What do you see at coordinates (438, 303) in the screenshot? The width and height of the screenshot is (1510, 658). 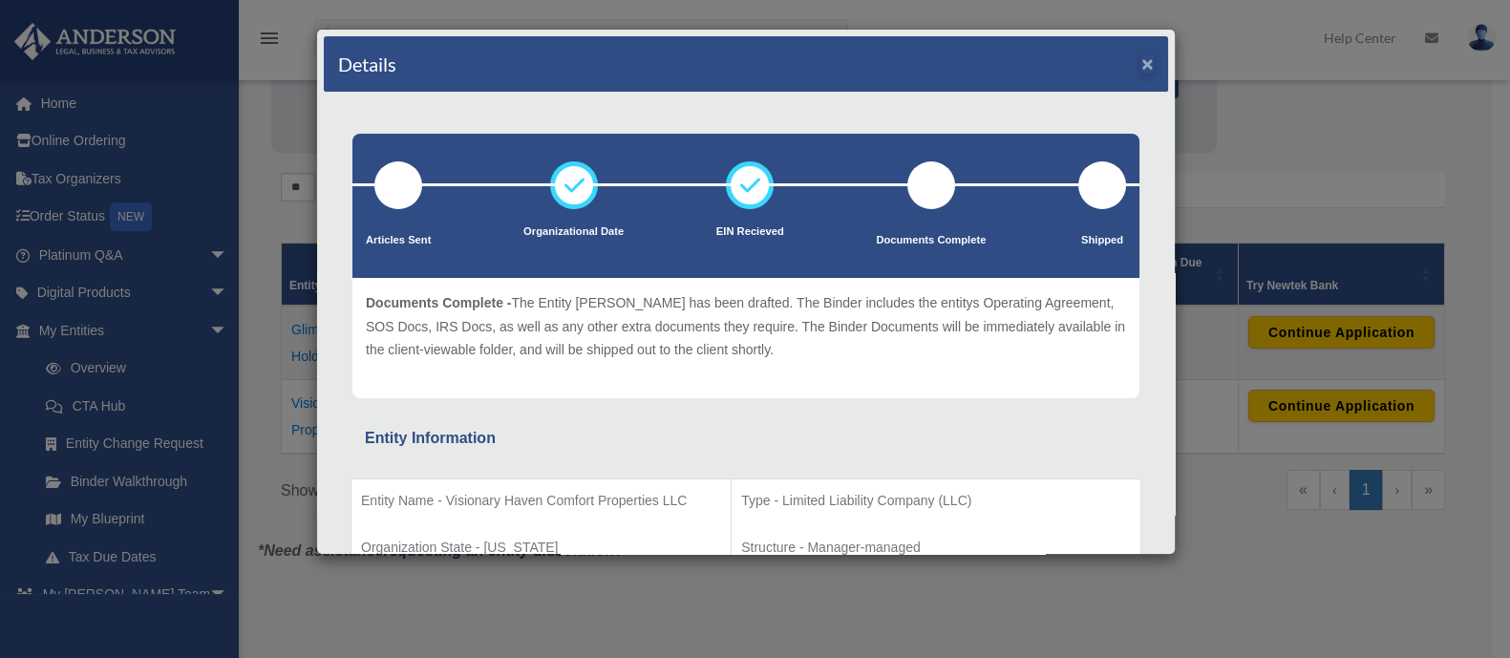 I see `span: Documents Complete -` at bounding box center [438, 303].